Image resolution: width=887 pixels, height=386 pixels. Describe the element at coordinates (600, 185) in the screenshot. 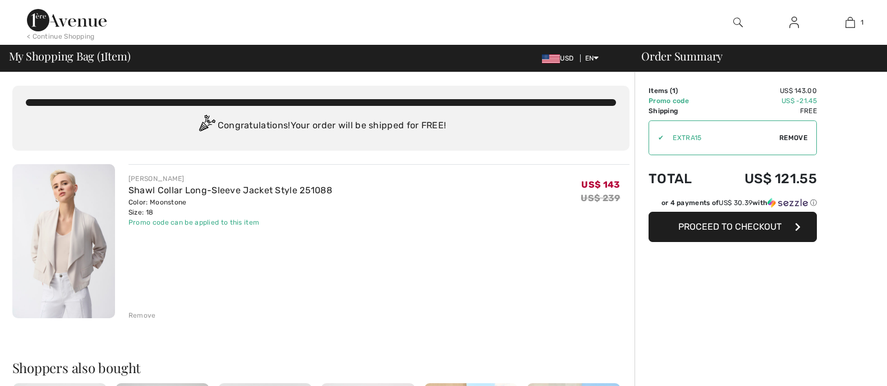

I see `span: US$ 143` at that location.